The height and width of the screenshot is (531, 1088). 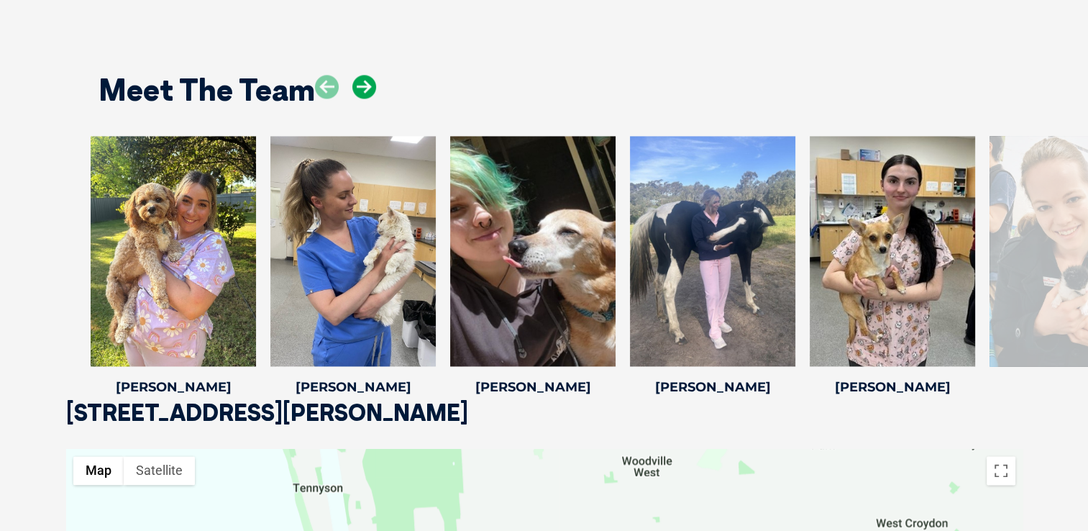 I want to click on button: Show street map, so click(x=99, y=470).